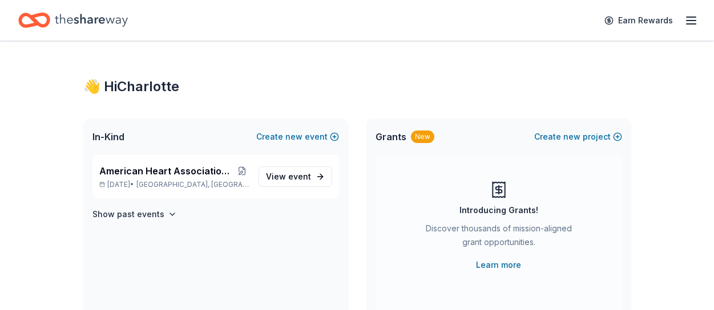  Describe the element at coordinates (300, 176) in the screenshot. I see `span: event` at that location.